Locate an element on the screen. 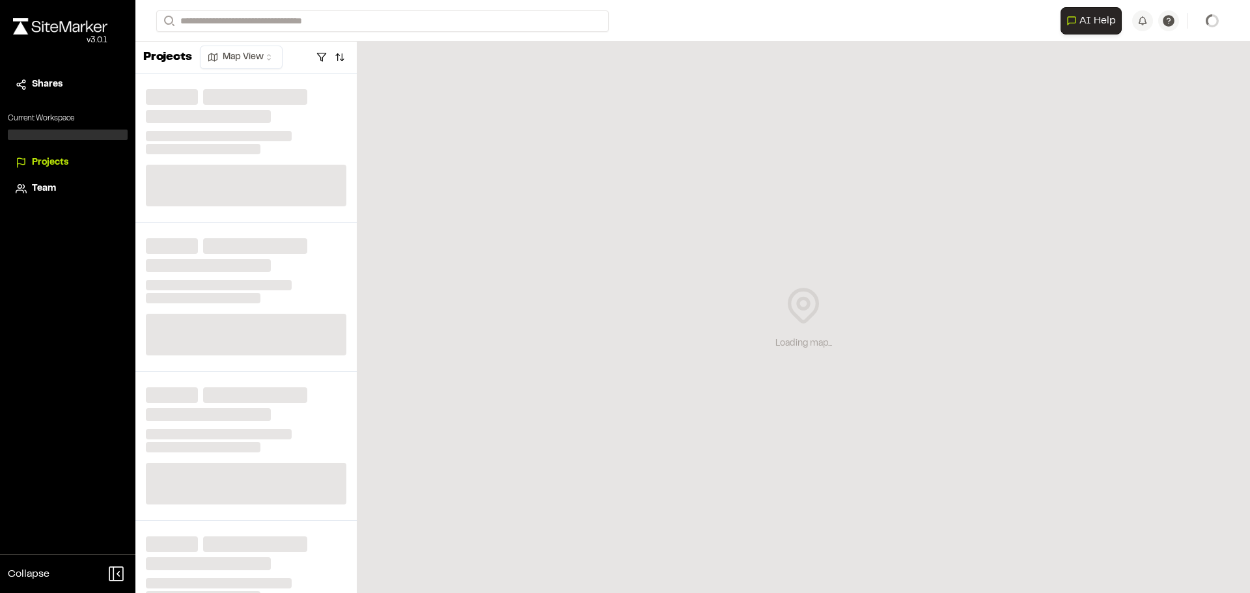 This screenshot has height=593, width=1250. button: Open AI Assistant is located at coordinates (1091, 21).